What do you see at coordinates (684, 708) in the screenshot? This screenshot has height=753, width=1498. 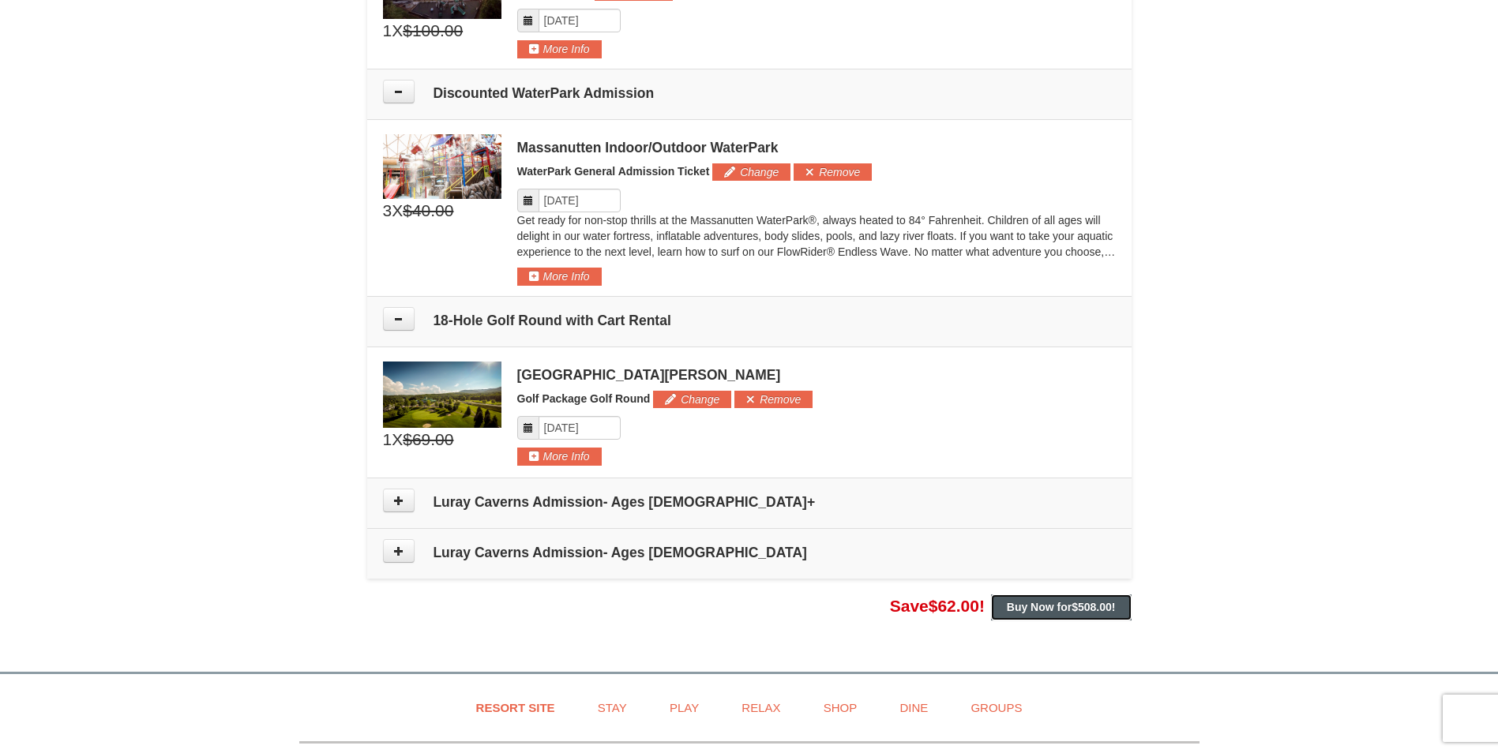 I see `a: Play` at bounding box center [684, 708].